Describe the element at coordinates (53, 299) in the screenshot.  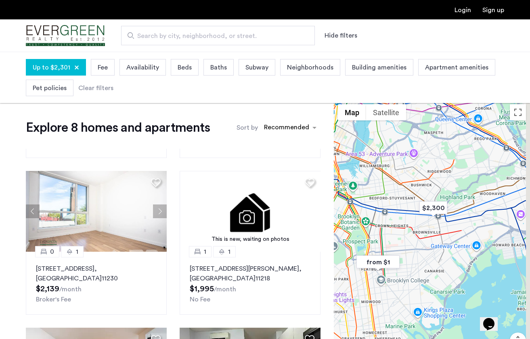
I see `span: Broker's Fee` at that location.